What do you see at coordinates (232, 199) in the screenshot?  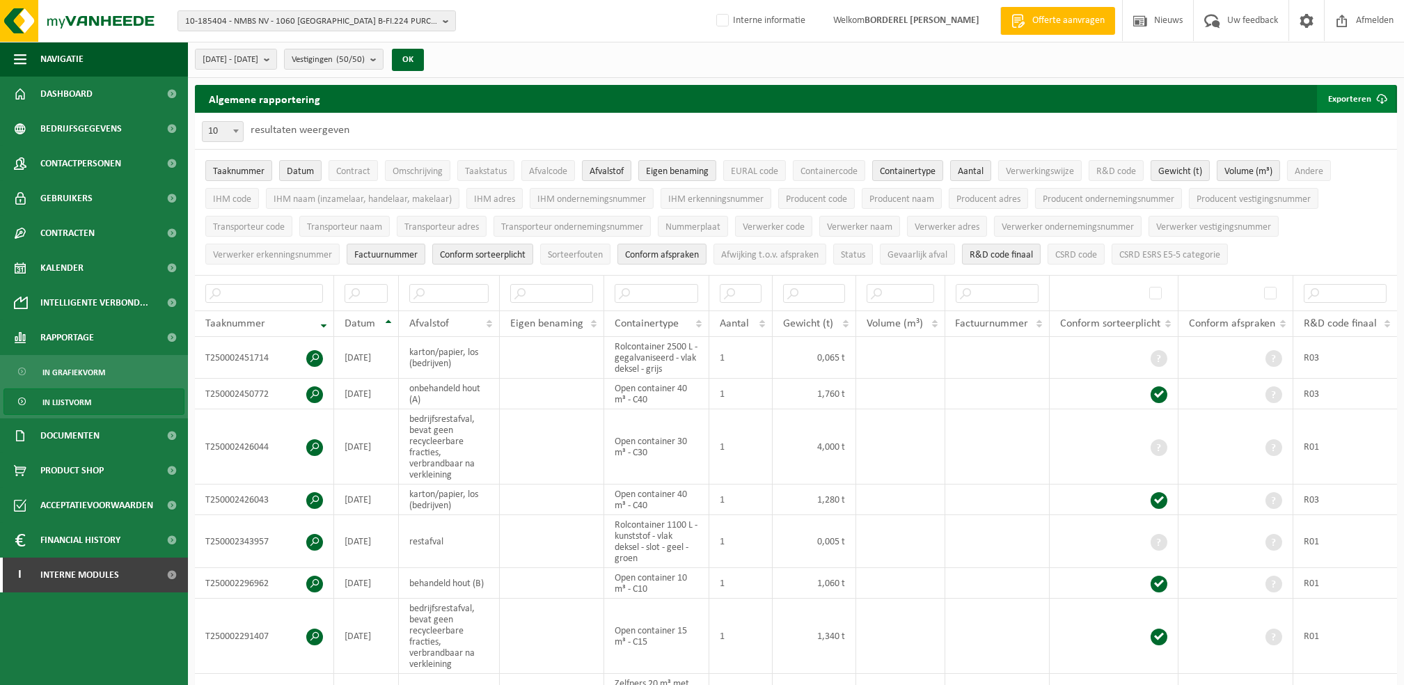 I see `span: IHM code` at bounding box center [232, 199].